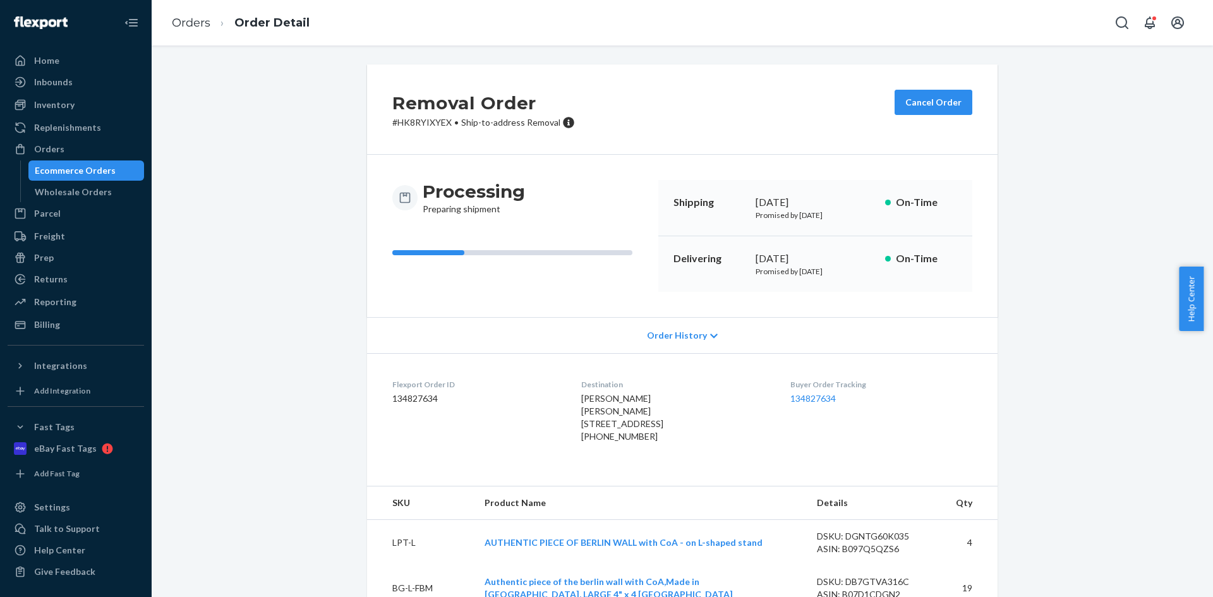  I want to click on dt: Flexport Order ID, so click(476, 384).